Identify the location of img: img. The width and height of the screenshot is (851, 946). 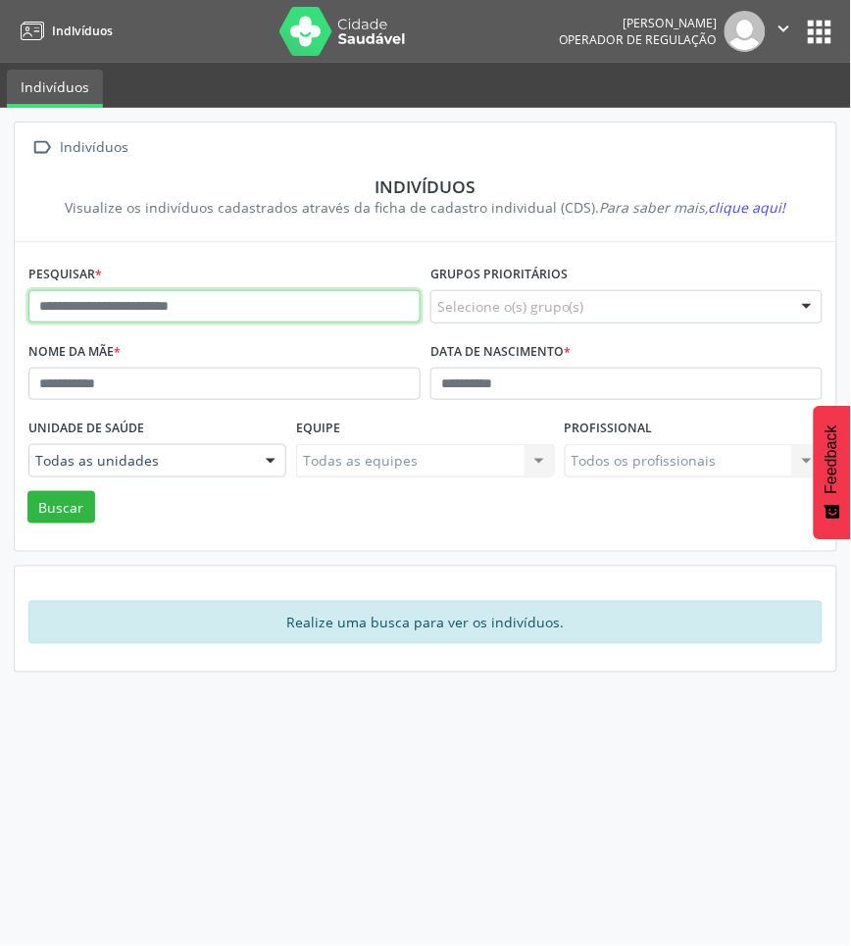
(745, 31).